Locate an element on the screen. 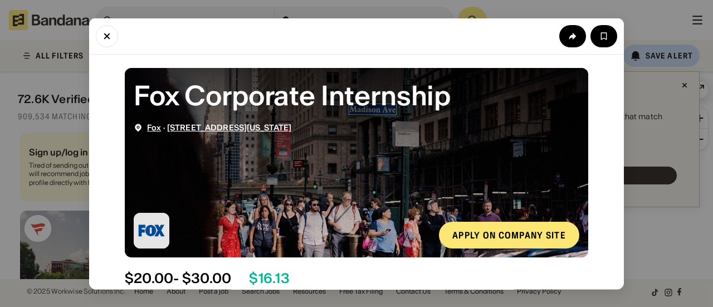  div: $ 16.13 is located at coordinates (269, 278).